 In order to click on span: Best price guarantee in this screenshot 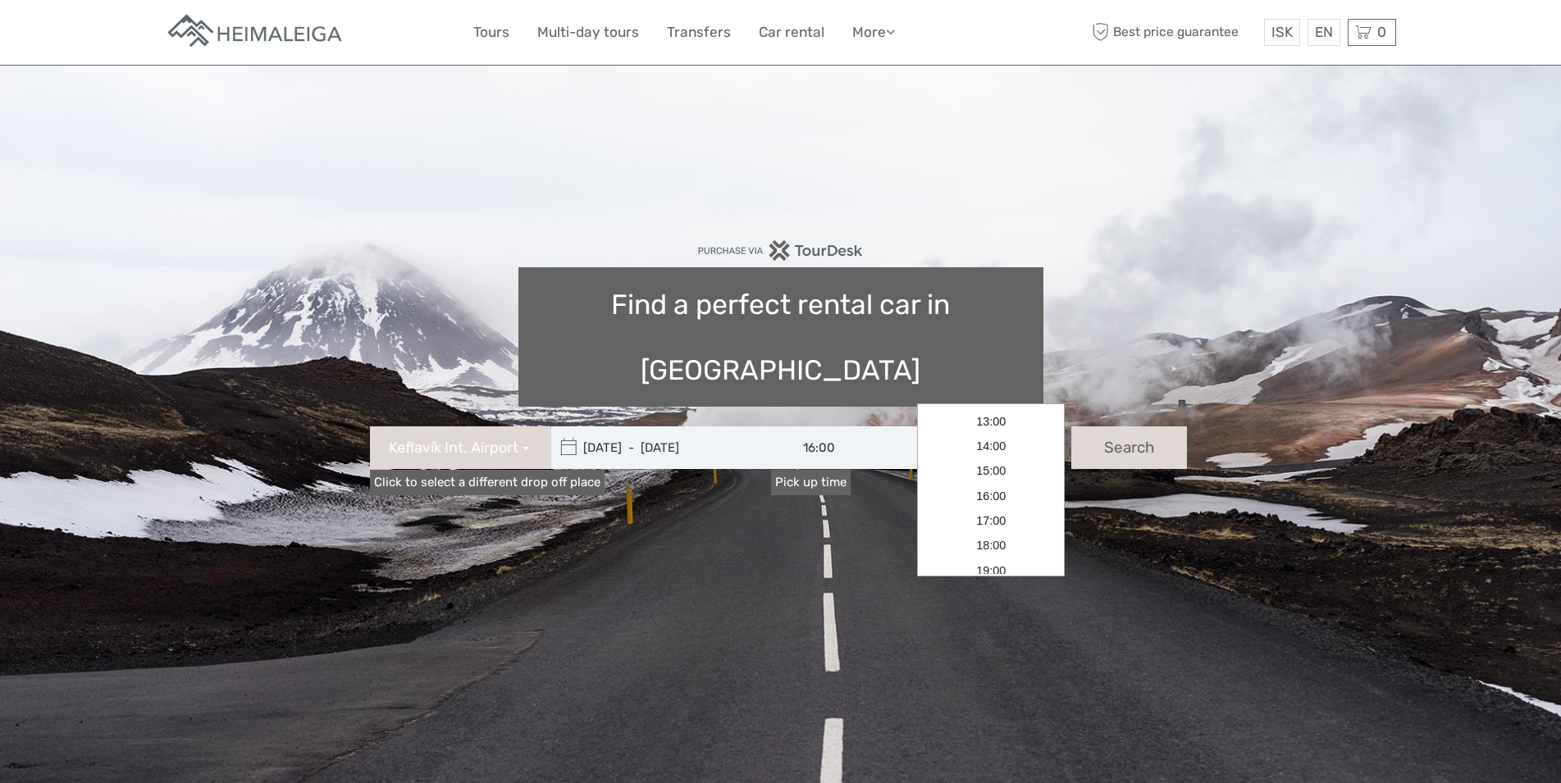, I will do `click(1174, 32)`.